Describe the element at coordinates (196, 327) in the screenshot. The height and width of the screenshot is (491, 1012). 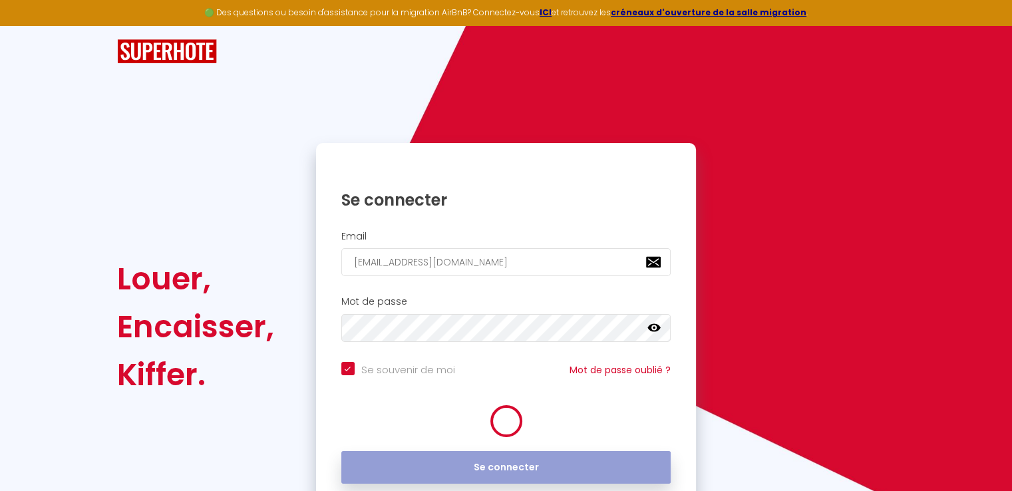
I see `div: Encaisser,` at that location.